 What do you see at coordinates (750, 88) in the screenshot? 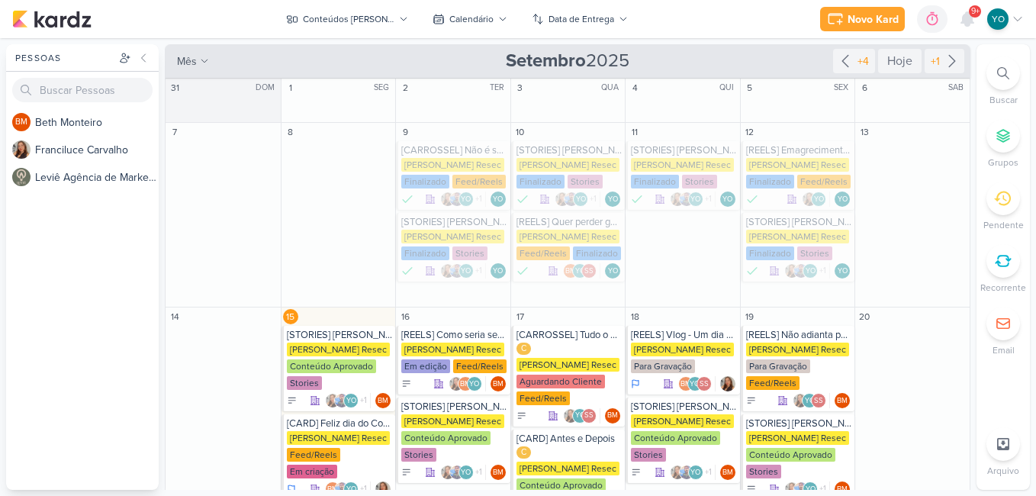
I see `div: 5` at bounding box center [750, 88].